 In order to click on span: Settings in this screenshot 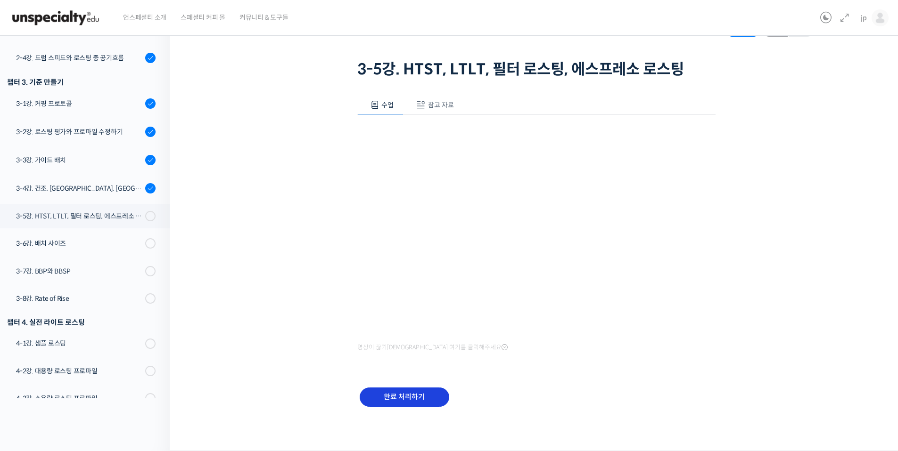, I will do `click(151, 317)`.